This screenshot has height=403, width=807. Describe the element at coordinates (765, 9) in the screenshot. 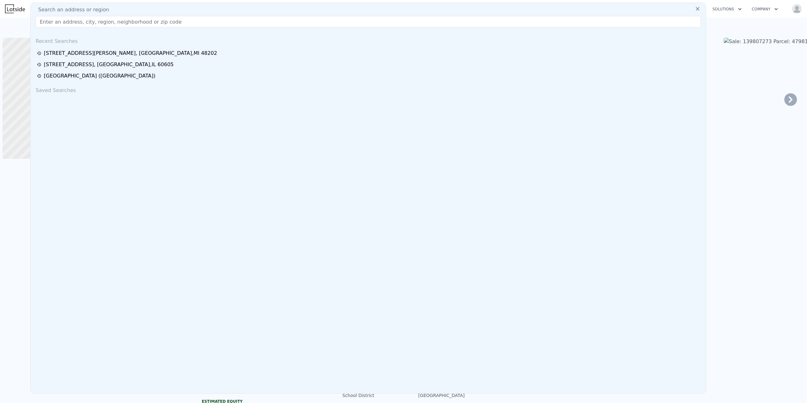

I see `button: Company` at that location.